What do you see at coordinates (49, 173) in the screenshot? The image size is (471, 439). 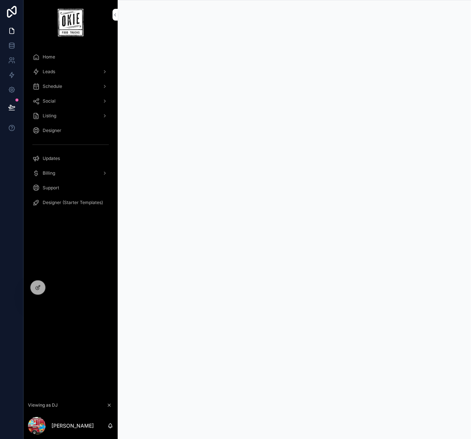 I see `span: Billing` at bounding box center [49, 173].